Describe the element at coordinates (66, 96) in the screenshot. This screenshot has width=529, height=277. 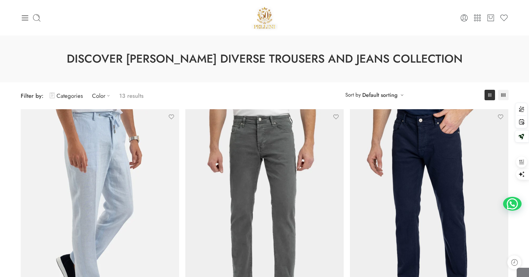
I see `a: Categories` at that location.